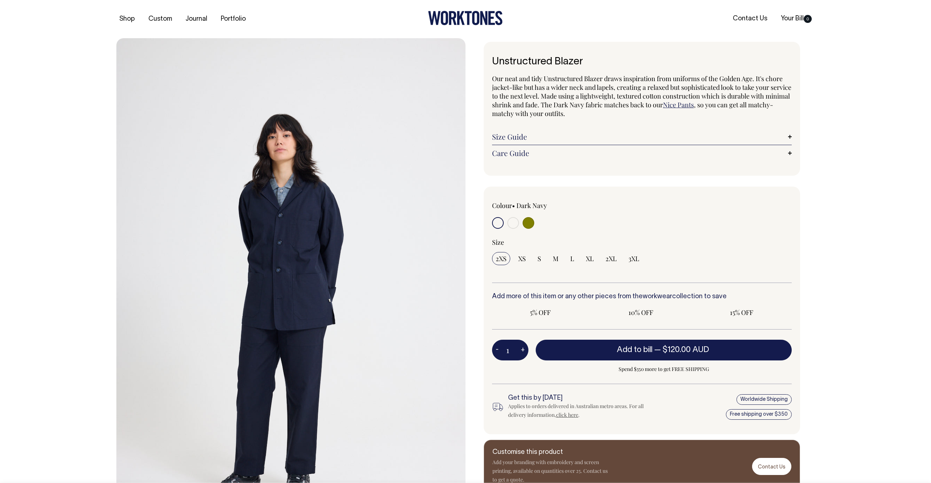  Describe the element at coordinates (540, 312) in the screenshot. I see `input: 5% OFF` at that location.